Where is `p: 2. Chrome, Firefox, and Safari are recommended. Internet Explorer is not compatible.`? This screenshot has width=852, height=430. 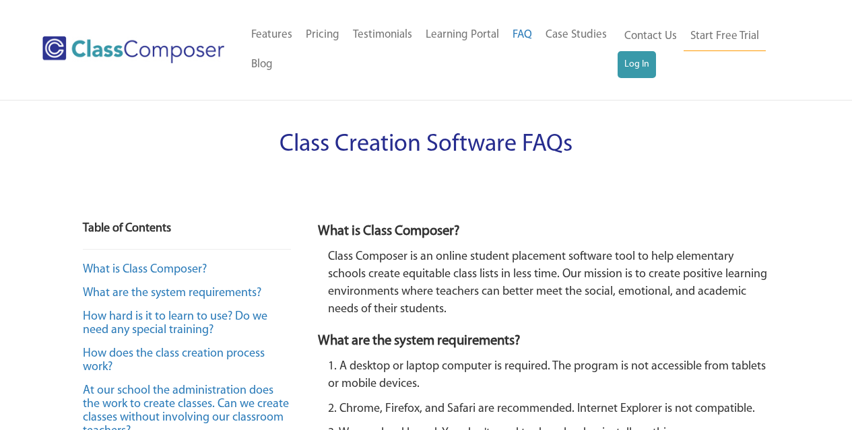
p: 2. Chrome, Firefox, and Safari are recommended. Internet Explorer is not compatible. is located at coordinates (548, 410).